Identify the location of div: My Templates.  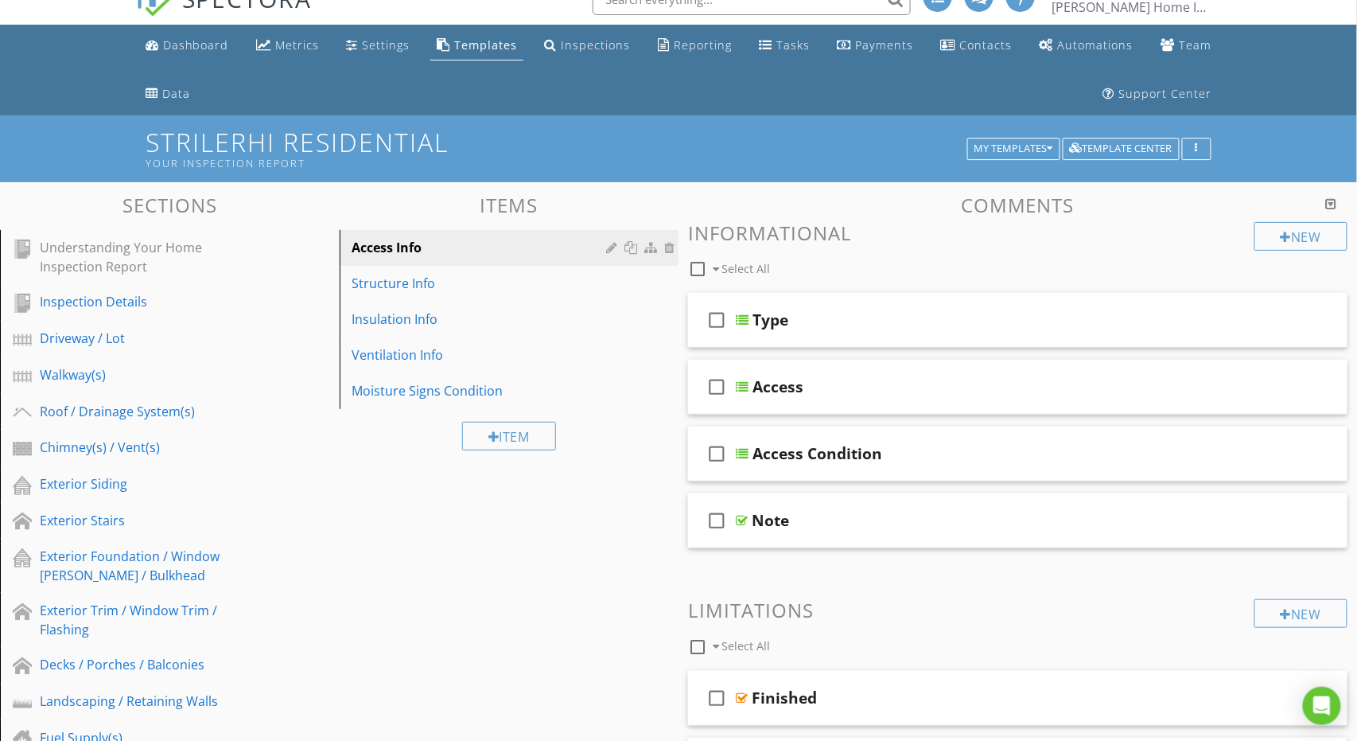
(1014, 149).